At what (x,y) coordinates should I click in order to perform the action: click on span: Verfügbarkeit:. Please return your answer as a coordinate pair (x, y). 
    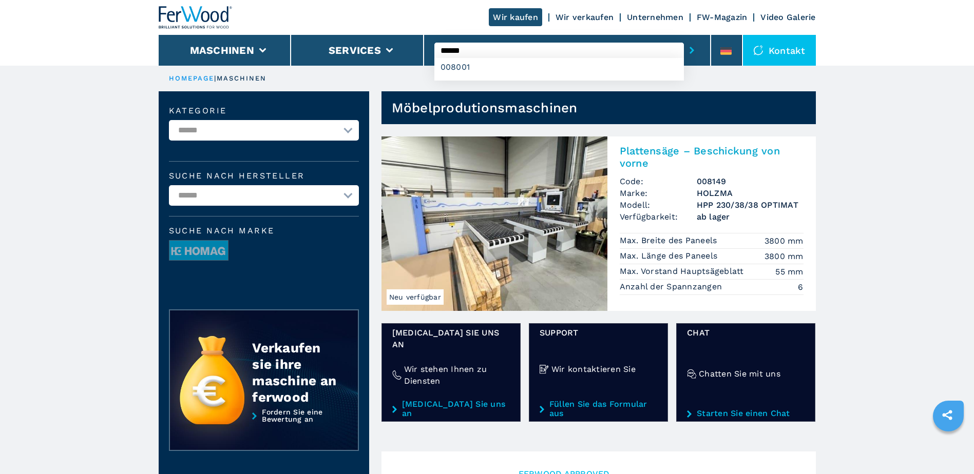
    Looking at the image, I should click on (658, 217).